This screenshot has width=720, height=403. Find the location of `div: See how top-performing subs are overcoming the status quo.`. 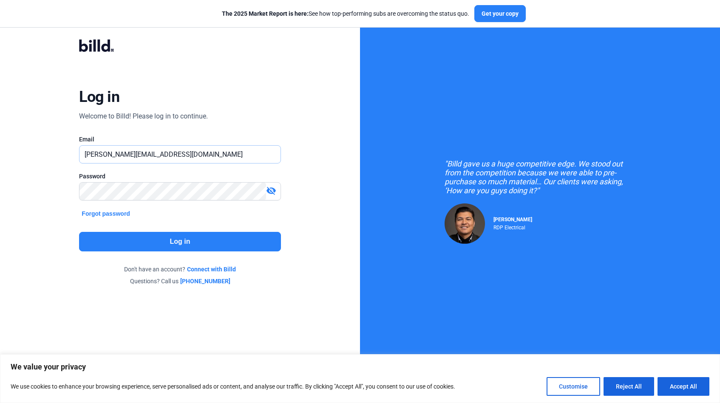

div: See how top-performing subs are overcoming the status quo. is located at coordinates (345, 14).